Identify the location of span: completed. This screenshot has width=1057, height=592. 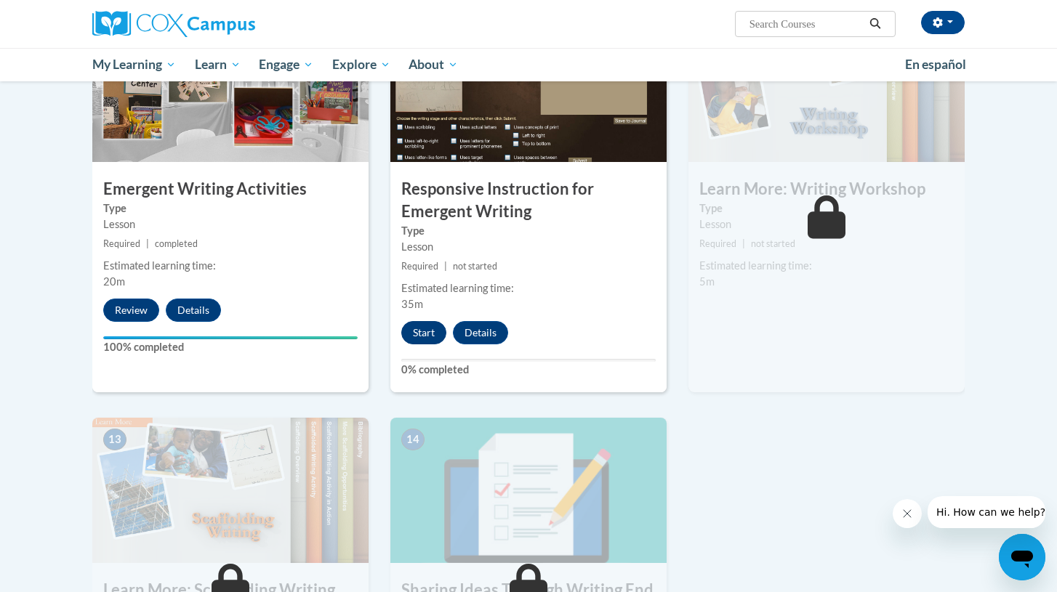
(176, 244).